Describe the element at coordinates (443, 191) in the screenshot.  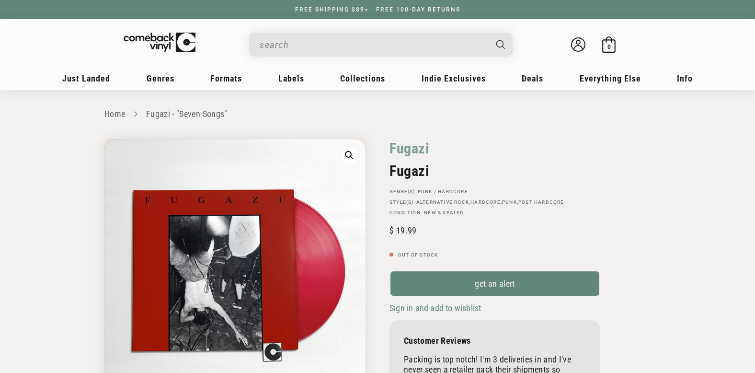
I see `a: Punk / Hardcore` at that location.